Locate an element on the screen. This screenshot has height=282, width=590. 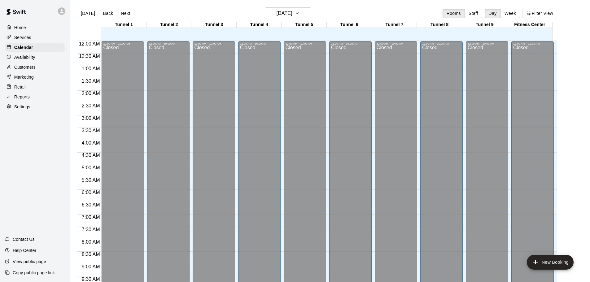
div: Customers is located at coordinates (35, 67).